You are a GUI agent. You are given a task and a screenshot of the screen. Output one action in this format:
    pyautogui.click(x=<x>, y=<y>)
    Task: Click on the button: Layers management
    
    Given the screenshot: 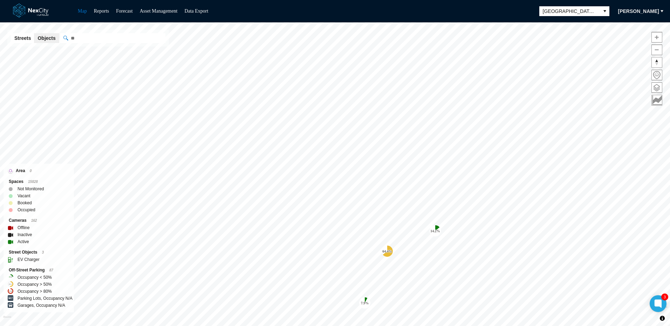 What is the action you would take?
    pyautogui.click(x=656, y=88)
    